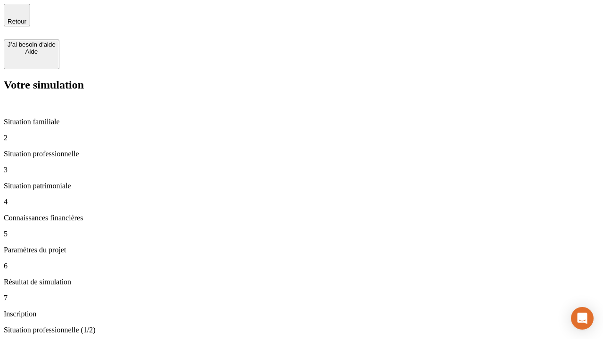 The width and height of the screenshot is (603, 339). What do you see at coordinates (17, 21) in the screenshot?
I see `span: Retour` at bounding box center [17, 21].